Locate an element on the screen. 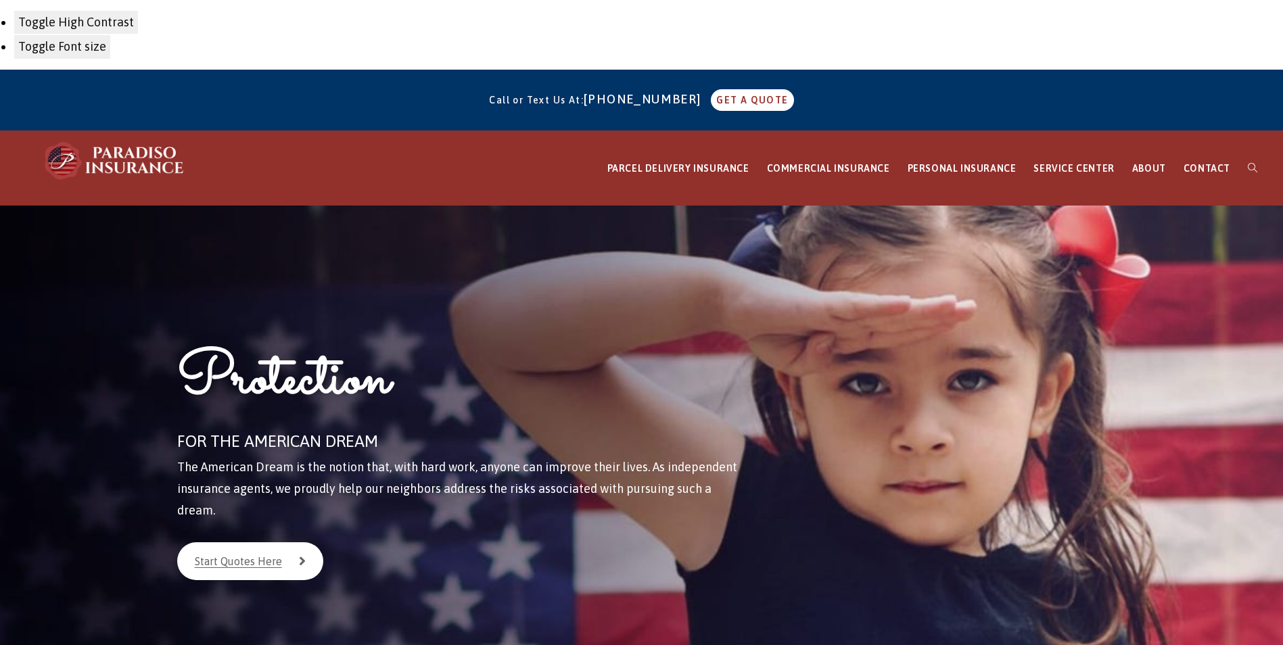 This screenshot has height=645, width=1283. a: COMMERCIAL INSURANCE is located at coordinates (829, 168).